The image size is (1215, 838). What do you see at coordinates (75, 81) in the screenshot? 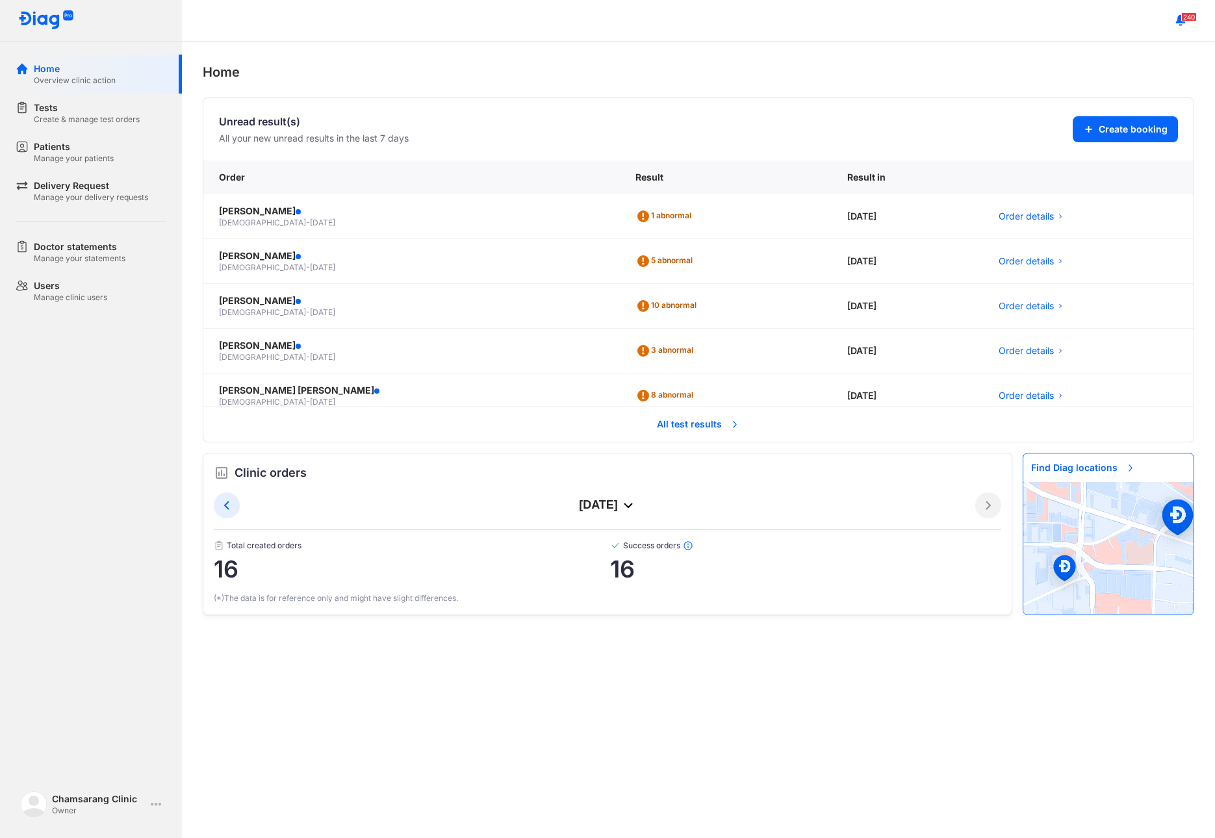
I see `div: Overview clinic action` at bounding box center [75, 81].